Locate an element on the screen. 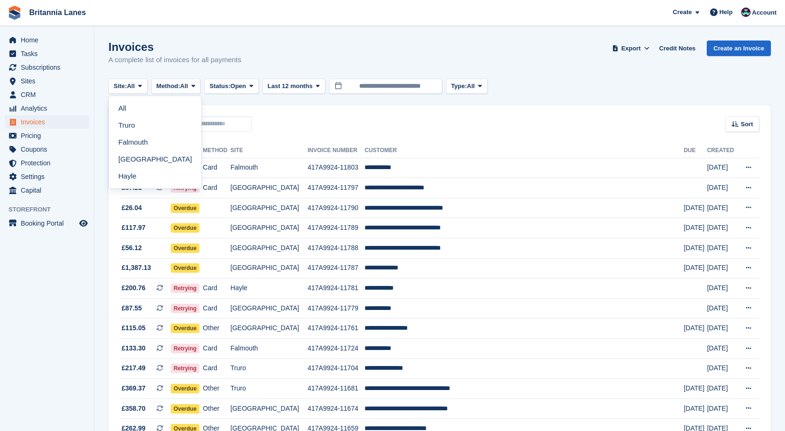  td: 417A9924-11803 is located at coordinates (336, 168).